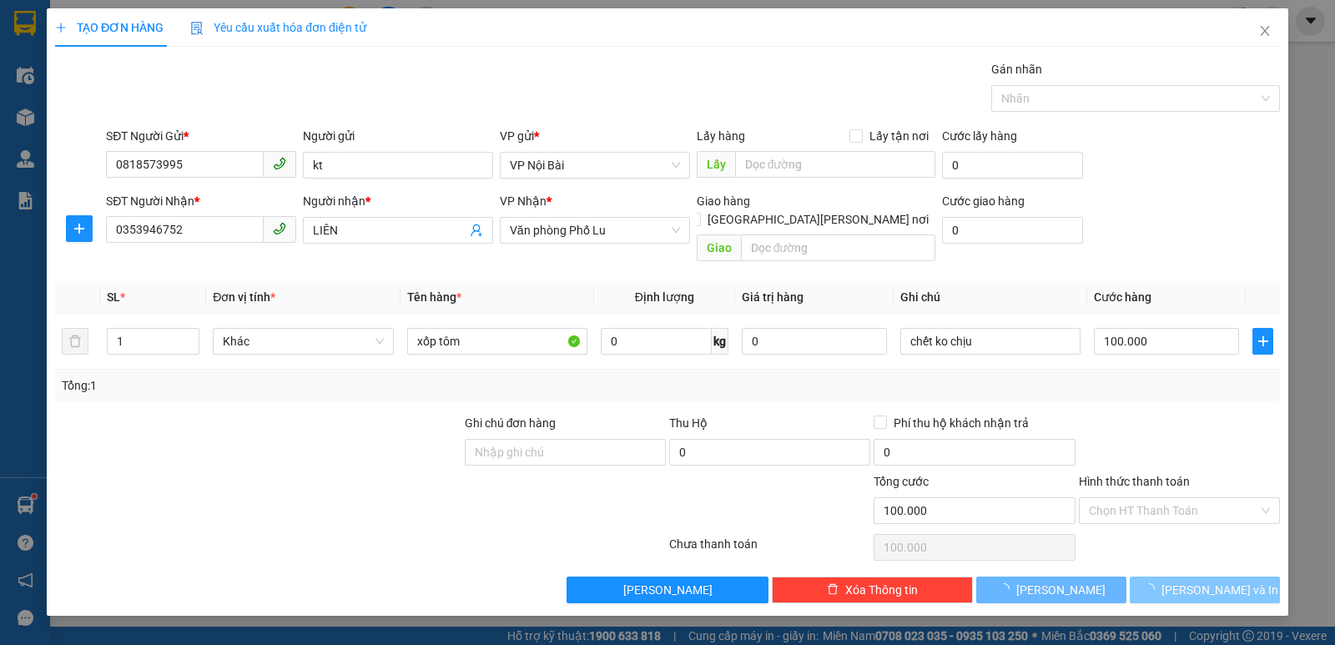  What do you see at coordinates (716, 164) in the screenshot?
I see `span: Lấy` at bounding box center [716, 164].